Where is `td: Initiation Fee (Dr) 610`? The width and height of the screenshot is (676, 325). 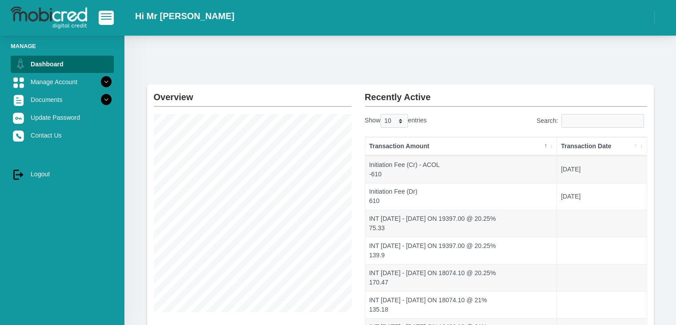 td: Initiation Fee (Dr) 610 is located at coordinates (461, 196).